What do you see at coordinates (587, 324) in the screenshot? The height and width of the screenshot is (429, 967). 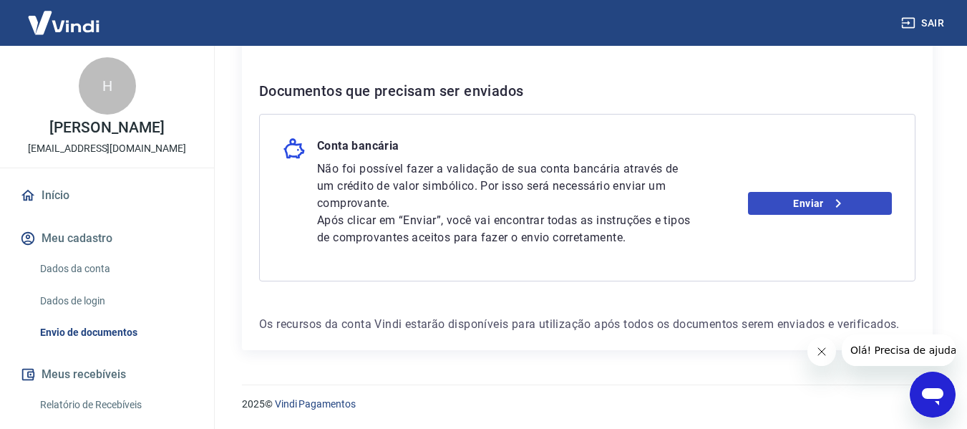 I see `p: Os recursos da conta Vindi estarão disponíveis para utilização após todos os documentos serem env...` at bounding box center [587, 324].